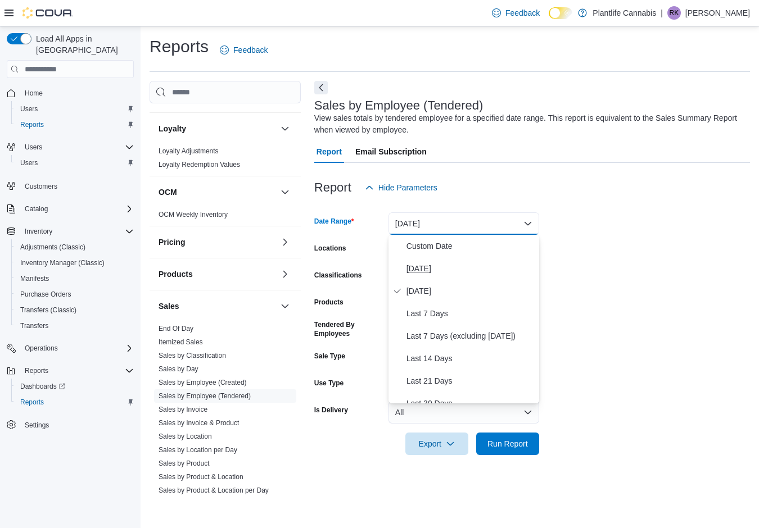  Describe the element at coordinates (217, 242) in the screenshot. I see `button: Pricing` at that location.